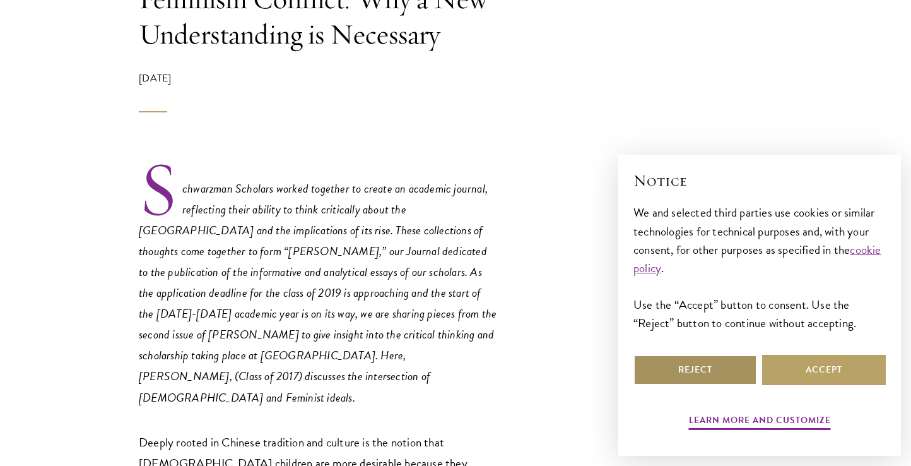  What do you see at coordinates (824, 370) in the screenshot?
I see `button: Accept` at bounding box center [824, 370].